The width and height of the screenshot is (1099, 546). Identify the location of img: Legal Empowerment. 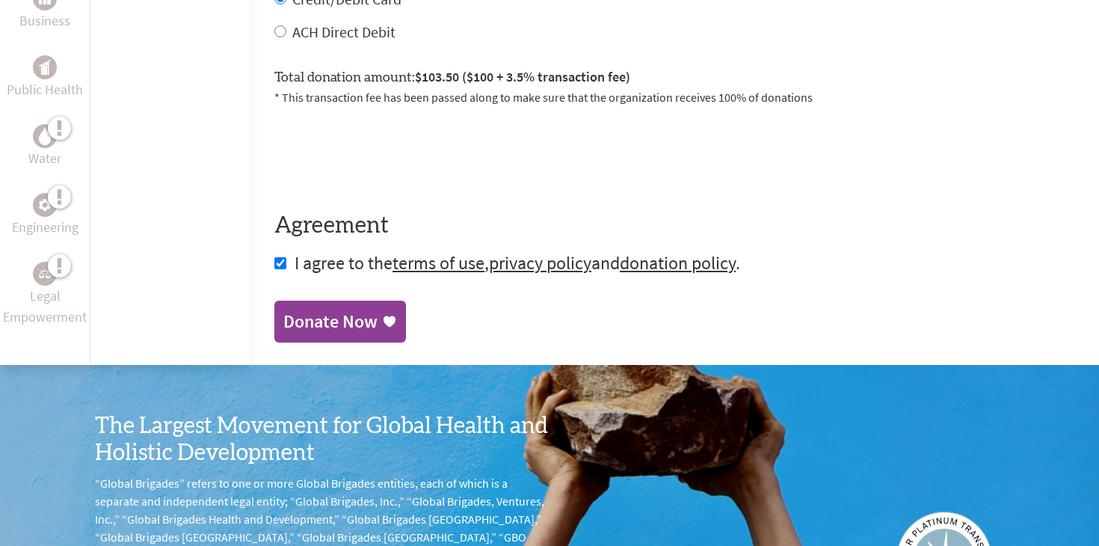
(45, 274).